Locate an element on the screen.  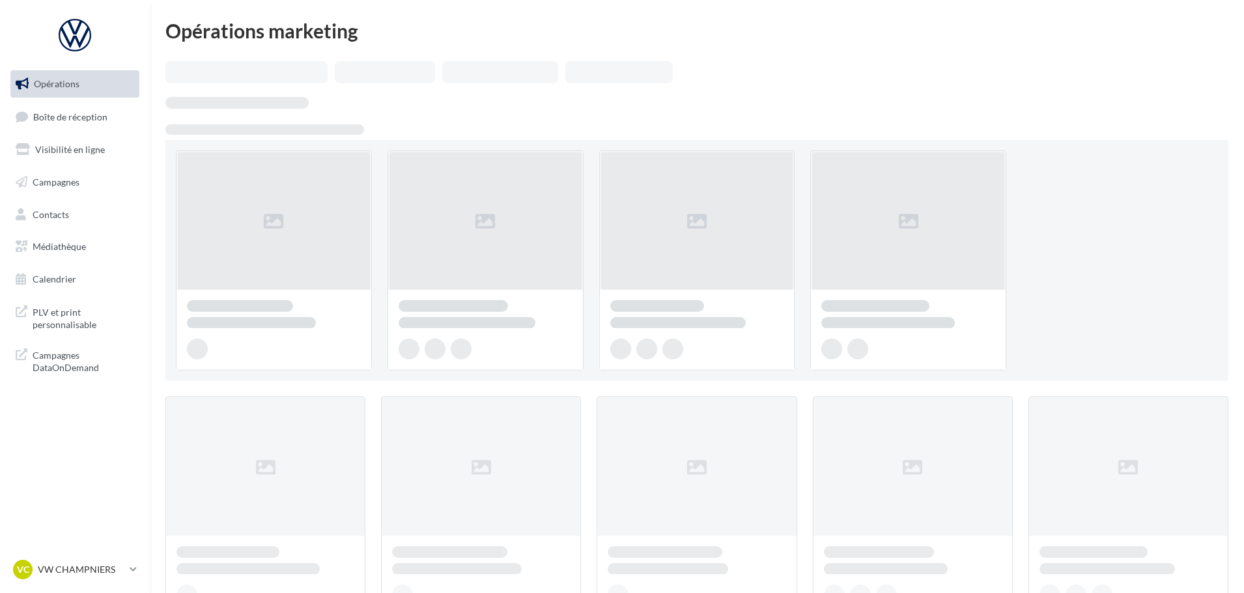
span: Contacts is located at coordinates (51, 214).